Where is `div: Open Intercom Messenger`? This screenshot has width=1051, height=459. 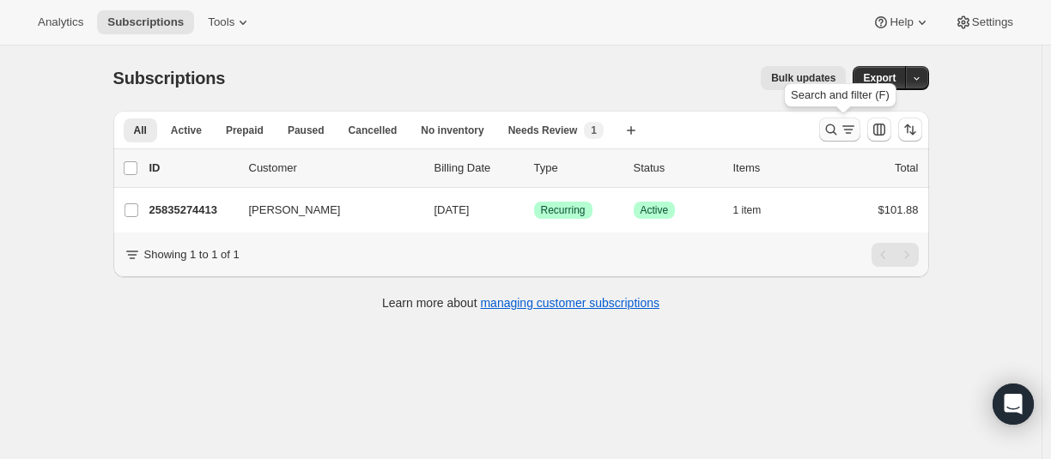
div: Open Intercom Messenger is located at coordinates (1013, 404).